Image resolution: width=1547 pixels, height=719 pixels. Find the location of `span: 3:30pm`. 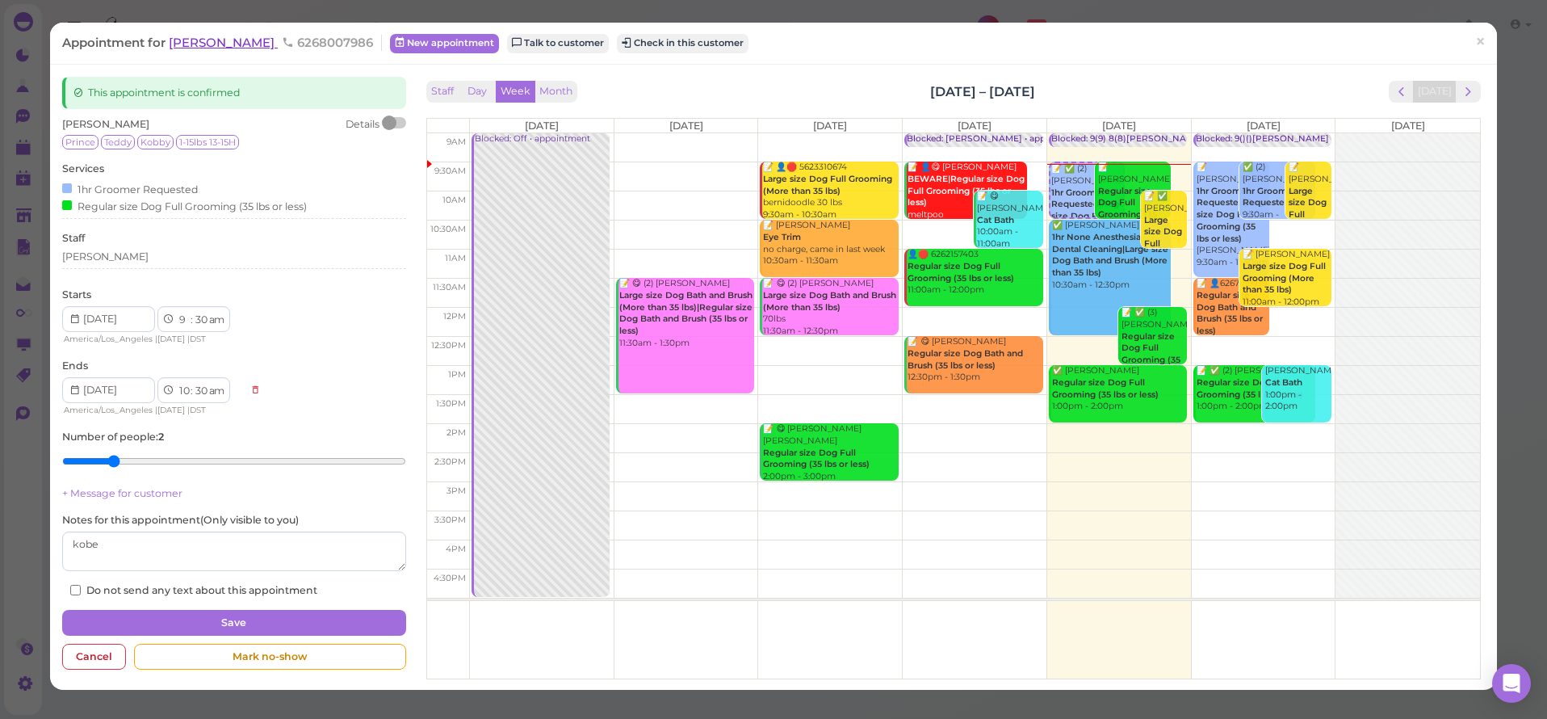

span: 3:30pm is located at coordinates (450, 519).